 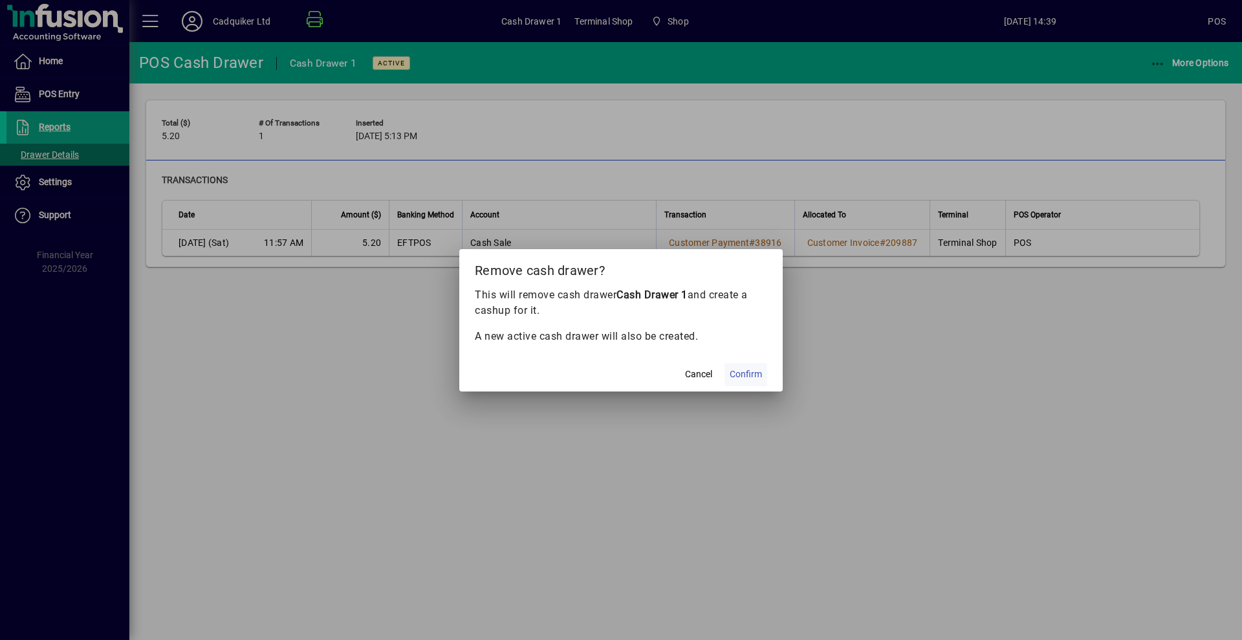 What do you see at coordinates (652, 294) in the screenshot?
I see `b: Cash Drawer 1` at bounding box center [652, 294].